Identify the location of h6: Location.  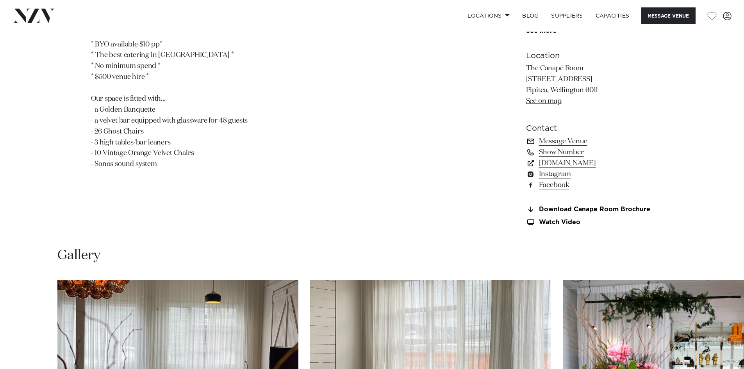
(590, 56).